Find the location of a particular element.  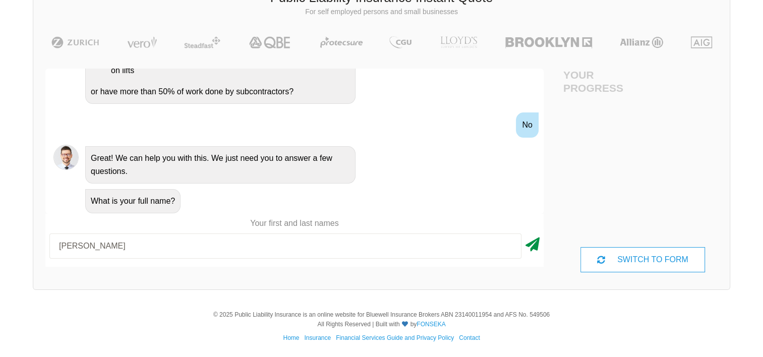

img: Chatbot | PLI is located at coordinates (66, 157).